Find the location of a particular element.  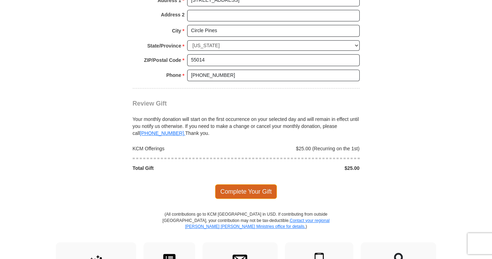

strong: City is located at coordinates (176, 31).